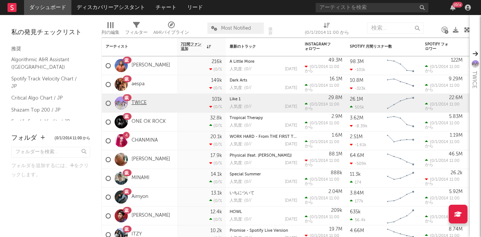 Image resolution: width=481 pixels, height=237 pixels. What do you see at coordinates (216, 212) in the screenshot?
I see `div: 12.4k` at bounding box center [216, 212].